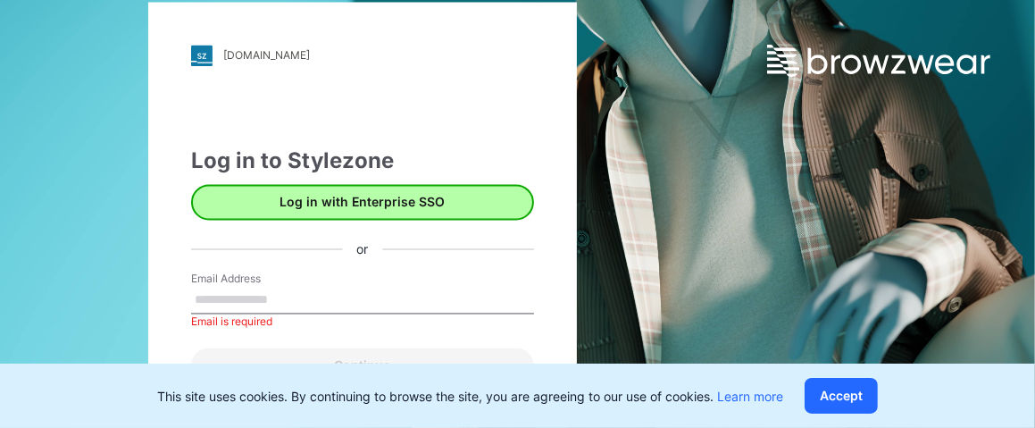  I want to click on label: Email Address, so click(254, 279).